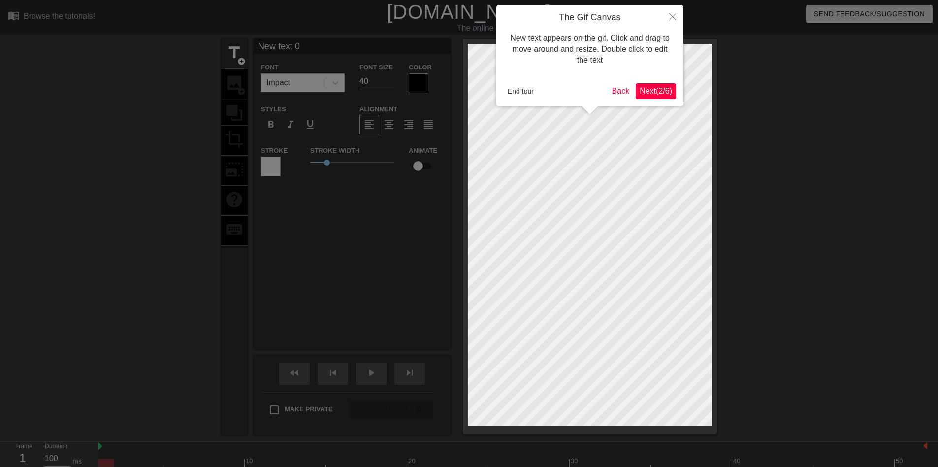  I want to click on div: Impact, so click(278, 83).